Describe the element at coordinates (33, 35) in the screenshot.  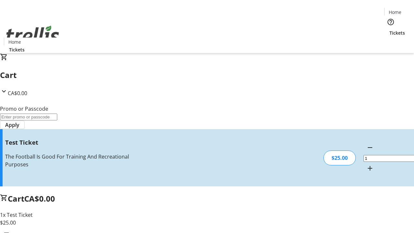
I see `img: Orient E2E Organization Zk2cuvdVaT's Logo` at that location.